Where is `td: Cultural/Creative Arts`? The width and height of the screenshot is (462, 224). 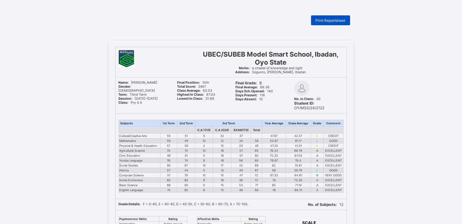 td: Cultural/Creative Arts is located at coordinates (140, 136).